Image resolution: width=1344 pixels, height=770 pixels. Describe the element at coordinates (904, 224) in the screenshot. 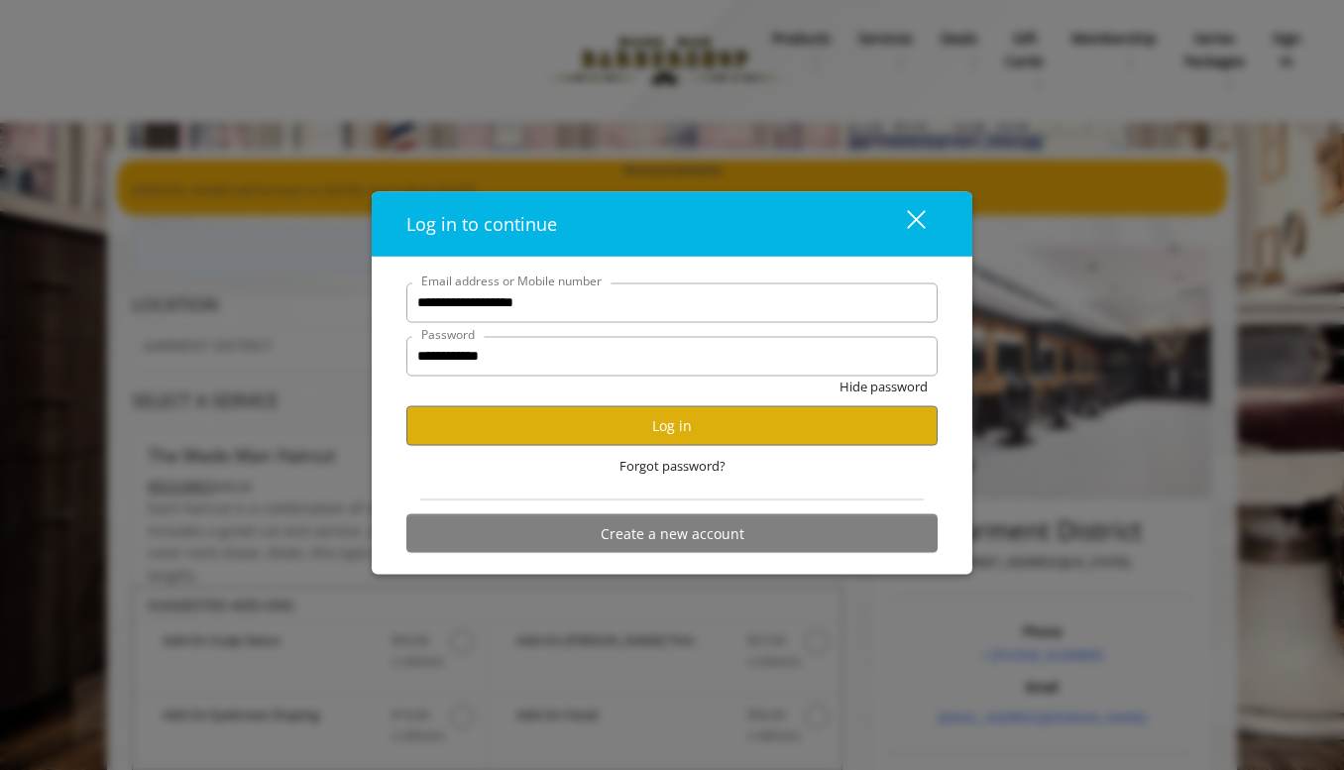

I see `div: close dialog` at that location.